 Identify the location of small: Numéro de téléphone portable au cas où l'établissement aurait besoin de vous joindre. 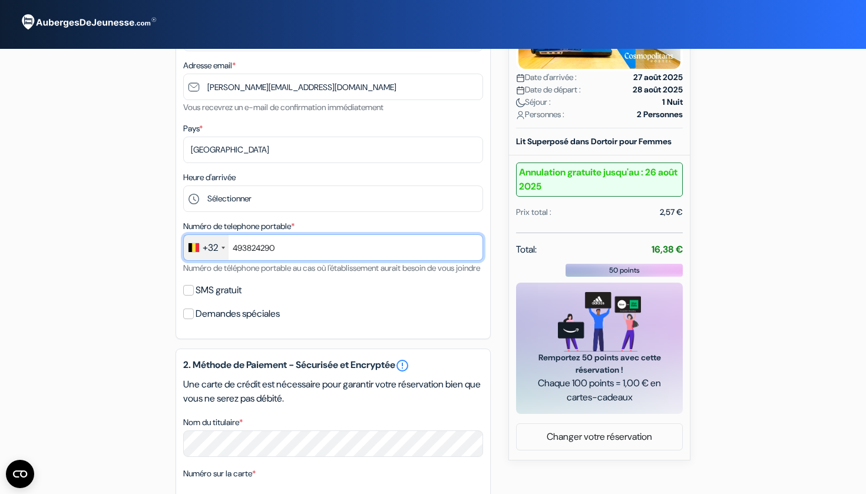
(332, 268).